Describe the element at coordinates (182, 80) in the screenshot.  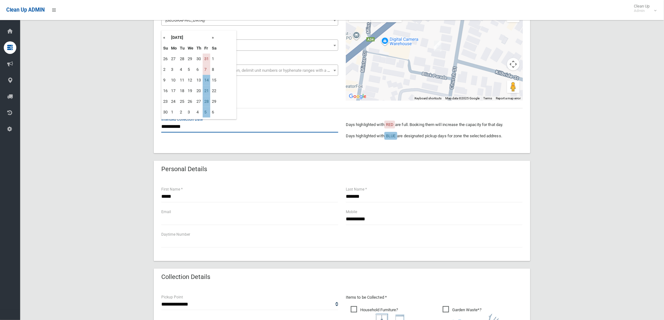
I see `td: 11` at that location.